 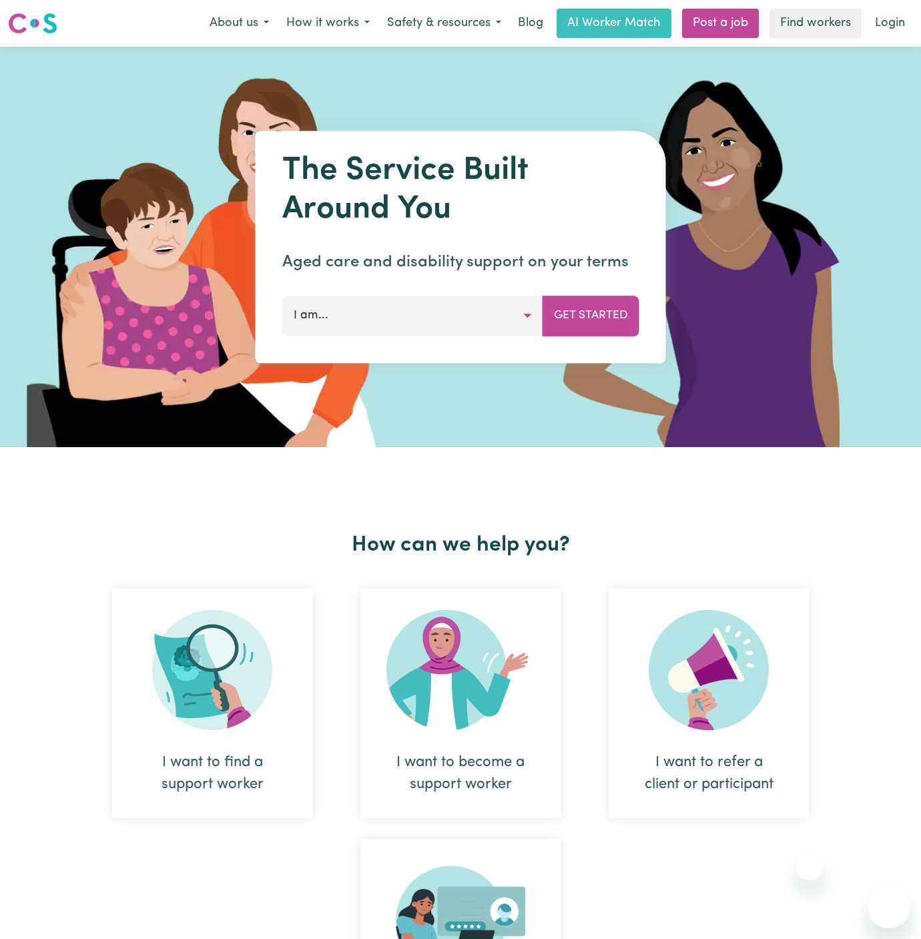 What do you see at coordinates (461, 262) in the screenshot?
I see `p: Aged care and disability support on your terms` at bounding box center [461, 262].